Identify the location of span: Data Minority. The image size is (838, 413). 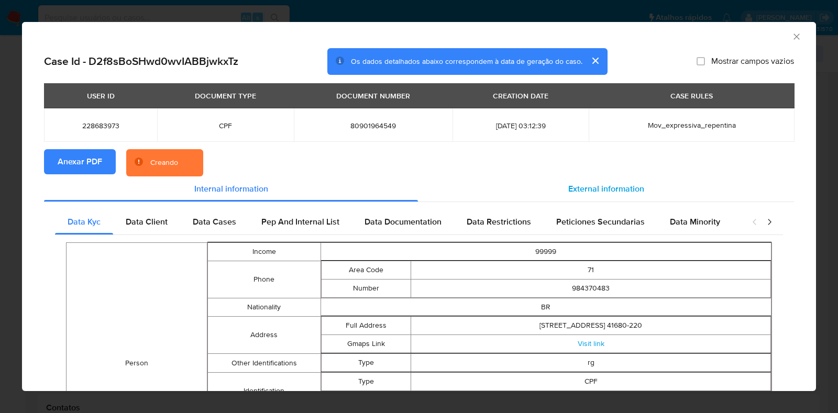
(695, 222).